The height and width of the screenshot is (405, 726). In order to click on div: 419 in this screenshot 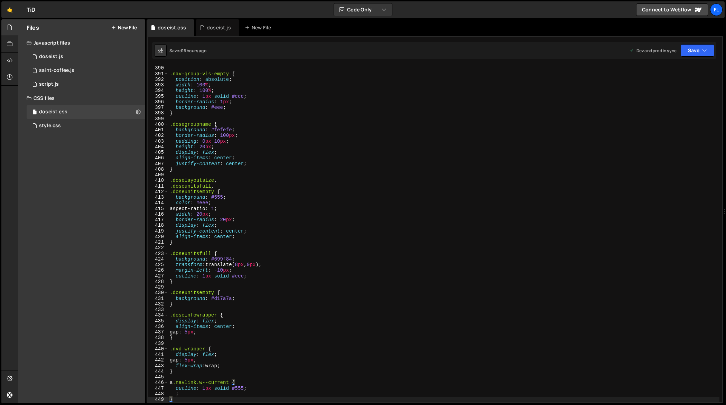, I will do `click(158, 231)`.